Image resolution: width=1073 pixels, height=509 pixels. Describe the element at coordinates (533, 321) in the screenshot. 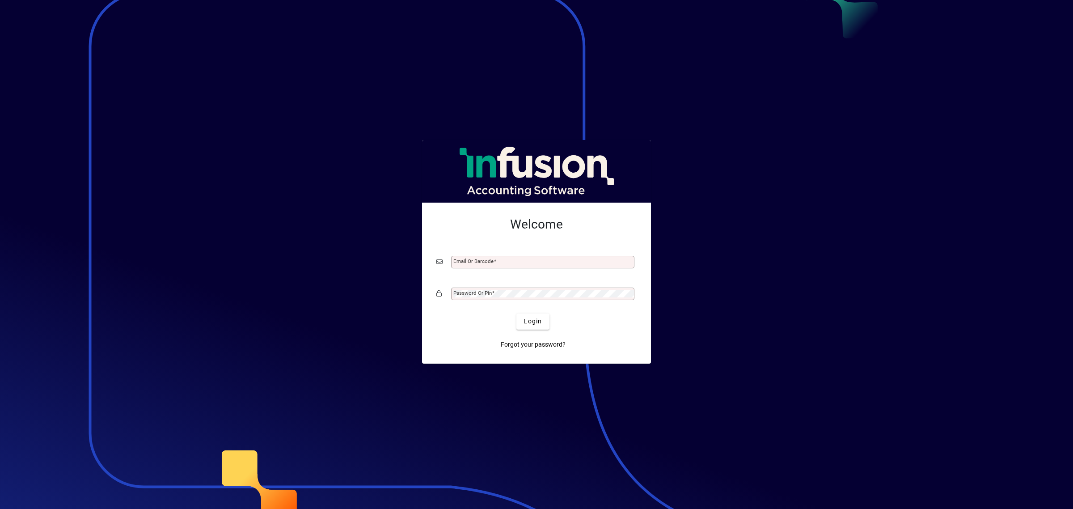

I see `button: Login` at that location.